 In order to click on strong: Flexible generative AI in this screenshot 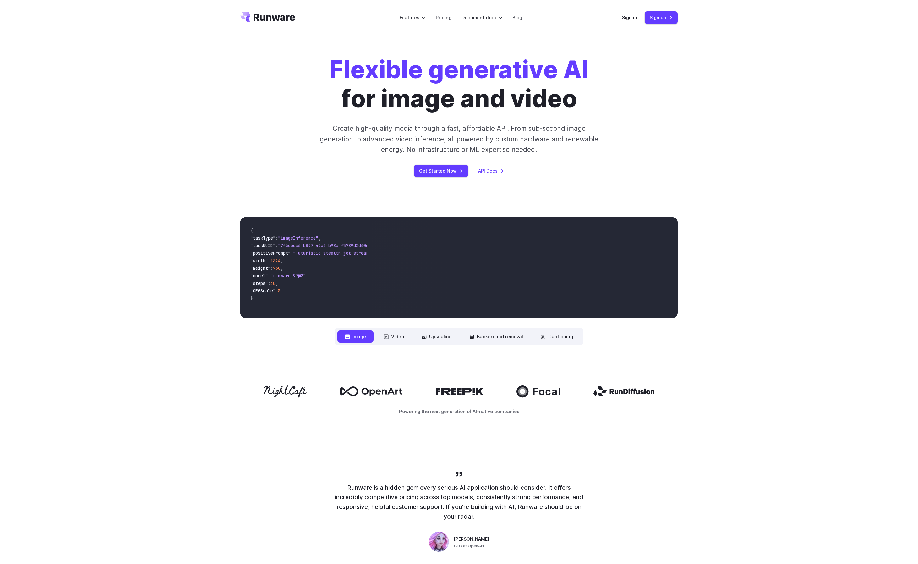, I will do `click(459, 69)`.